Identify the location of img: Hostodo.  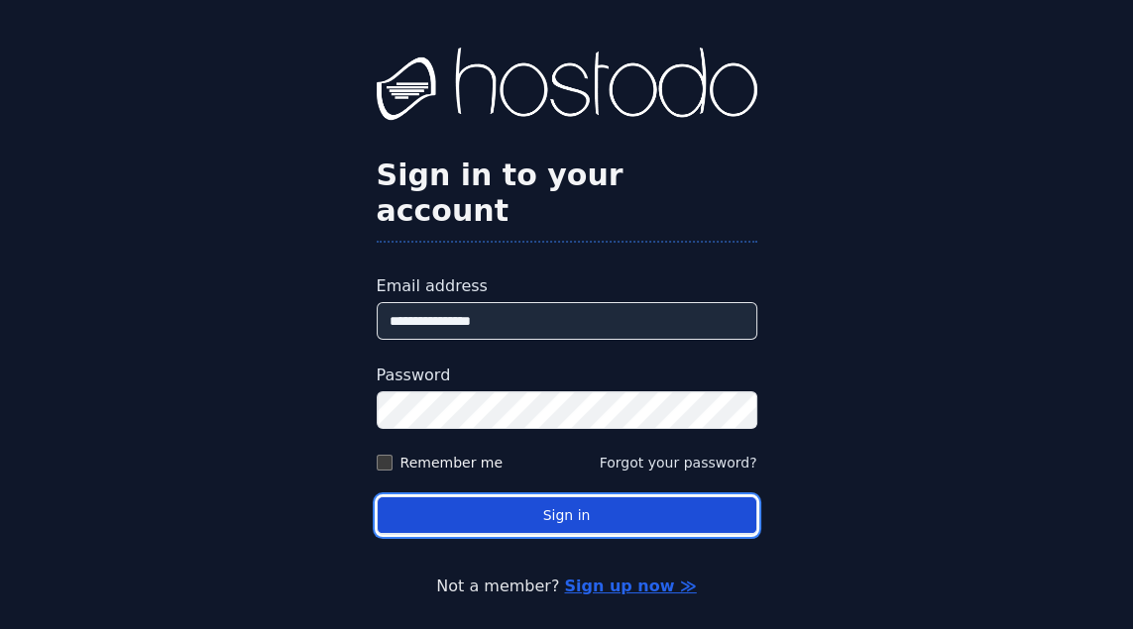
(567, 87).